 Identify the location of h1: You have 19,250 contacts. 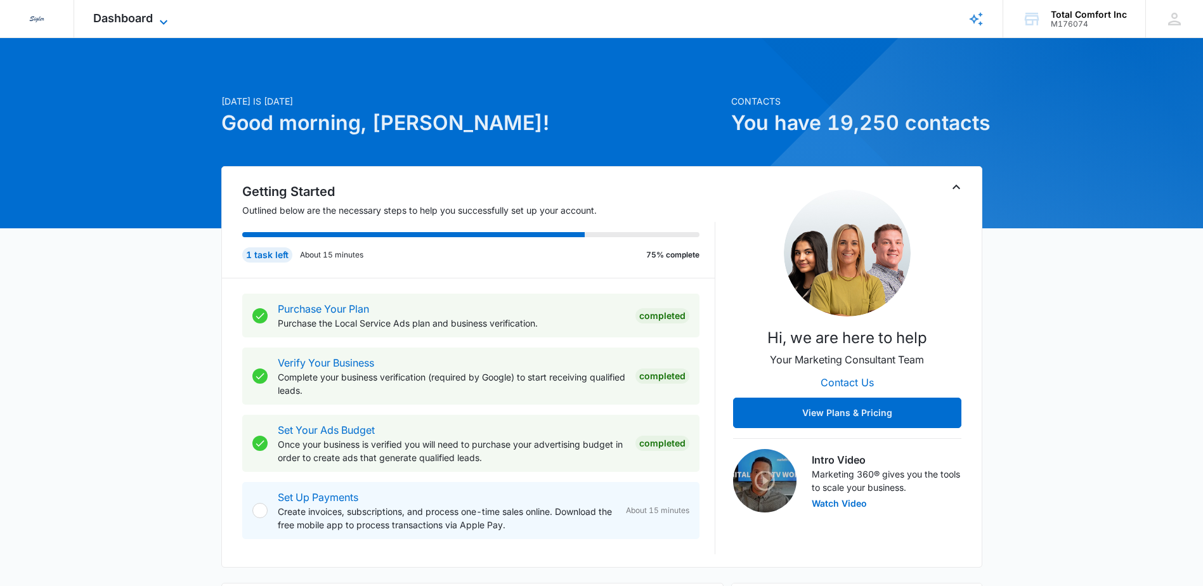
(857, 123).